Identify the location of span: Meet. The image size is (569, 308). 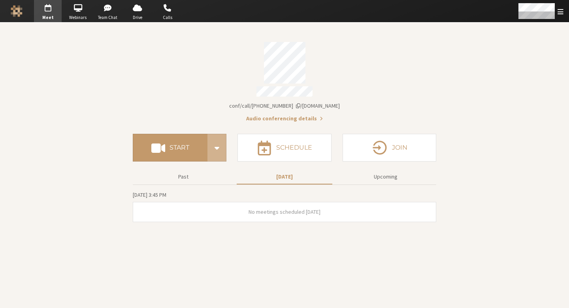
(48, 17).